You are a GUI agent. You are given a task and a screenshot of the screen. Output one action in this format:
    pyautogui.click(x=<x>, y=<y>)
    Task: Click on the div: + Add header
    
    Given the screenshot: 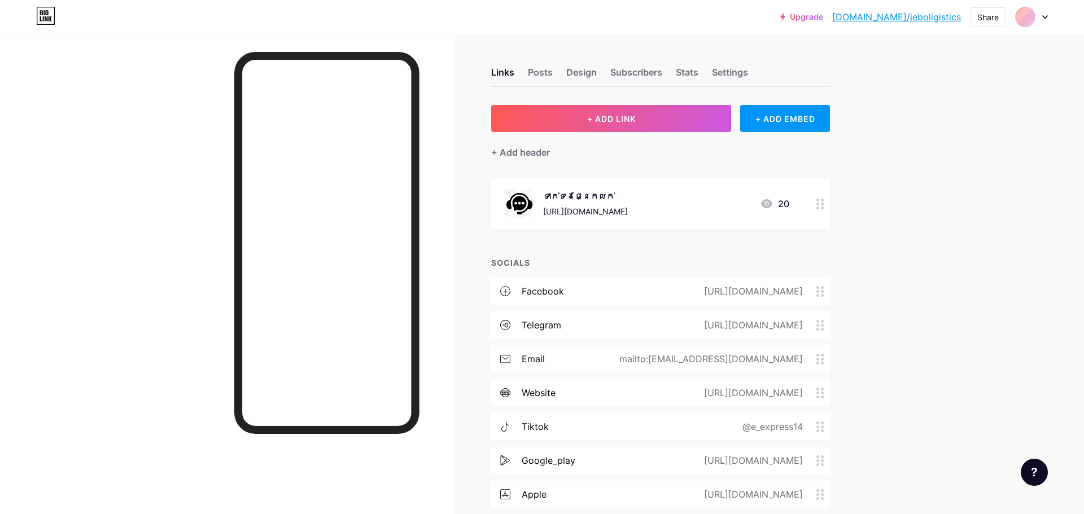 What is the action you would take?
    pyautogui.click(x=520, y=152)
    